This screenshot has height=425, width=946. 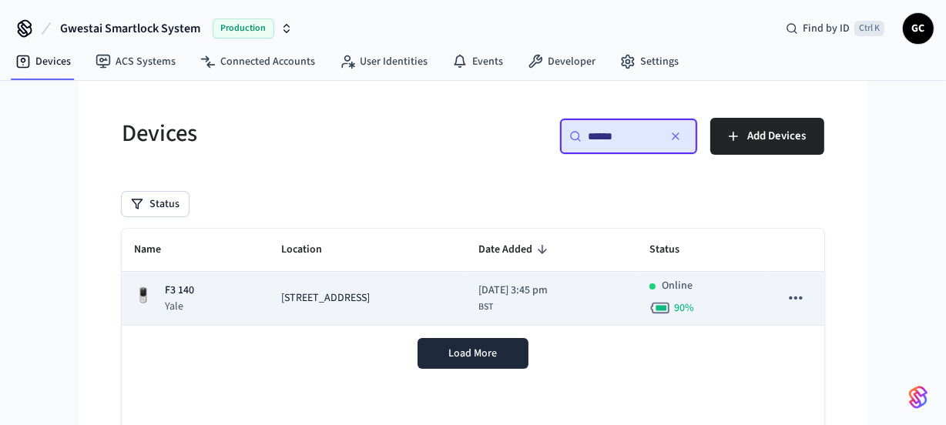 I want to click on button: Load More, so click(x=473, y=354).